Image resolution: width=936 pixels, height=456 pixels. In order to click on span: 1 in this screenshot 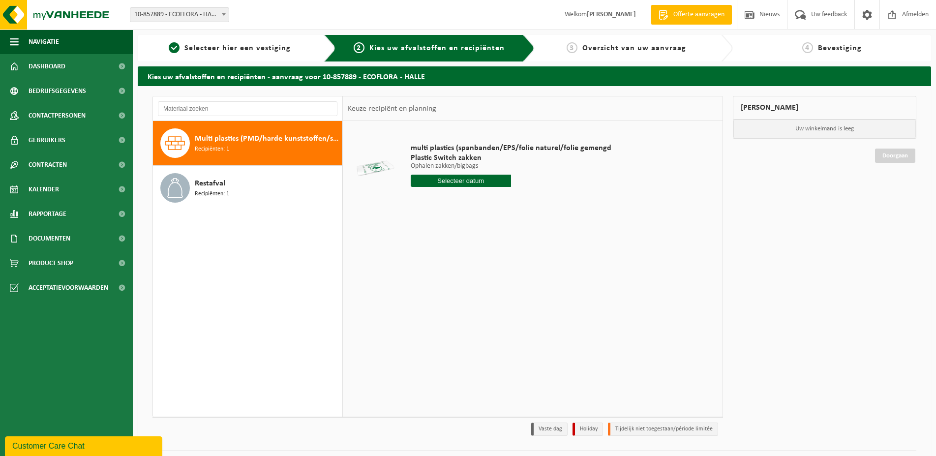, I will do `click(174, 48)`.